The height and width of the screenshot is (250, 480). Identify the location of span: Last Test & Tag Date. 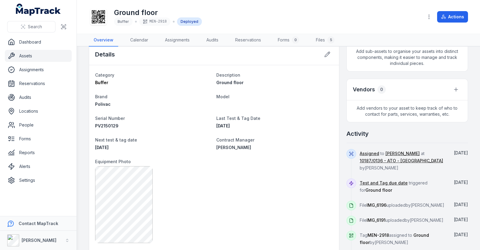
(238, 118).